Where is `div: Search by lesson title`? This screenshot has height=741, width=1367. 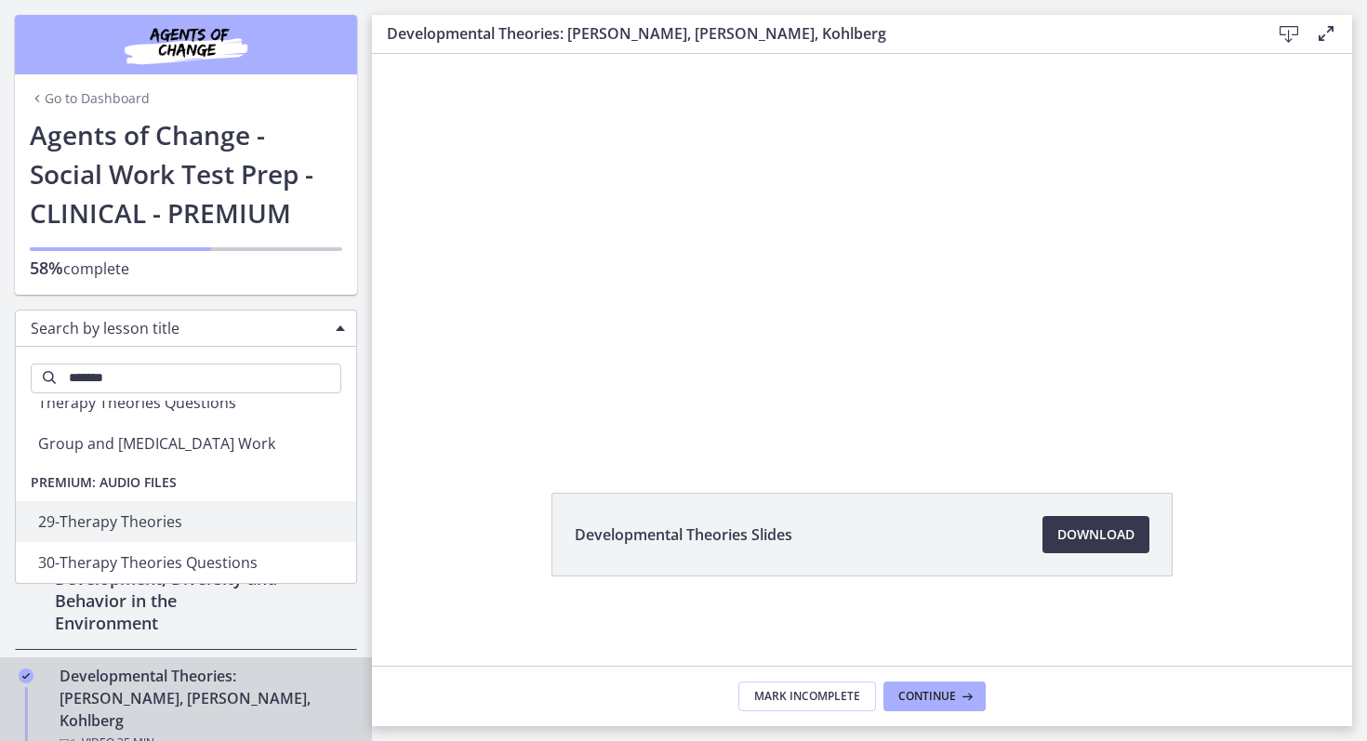 div: Search by lesson title is located at coordinates (186, 328).